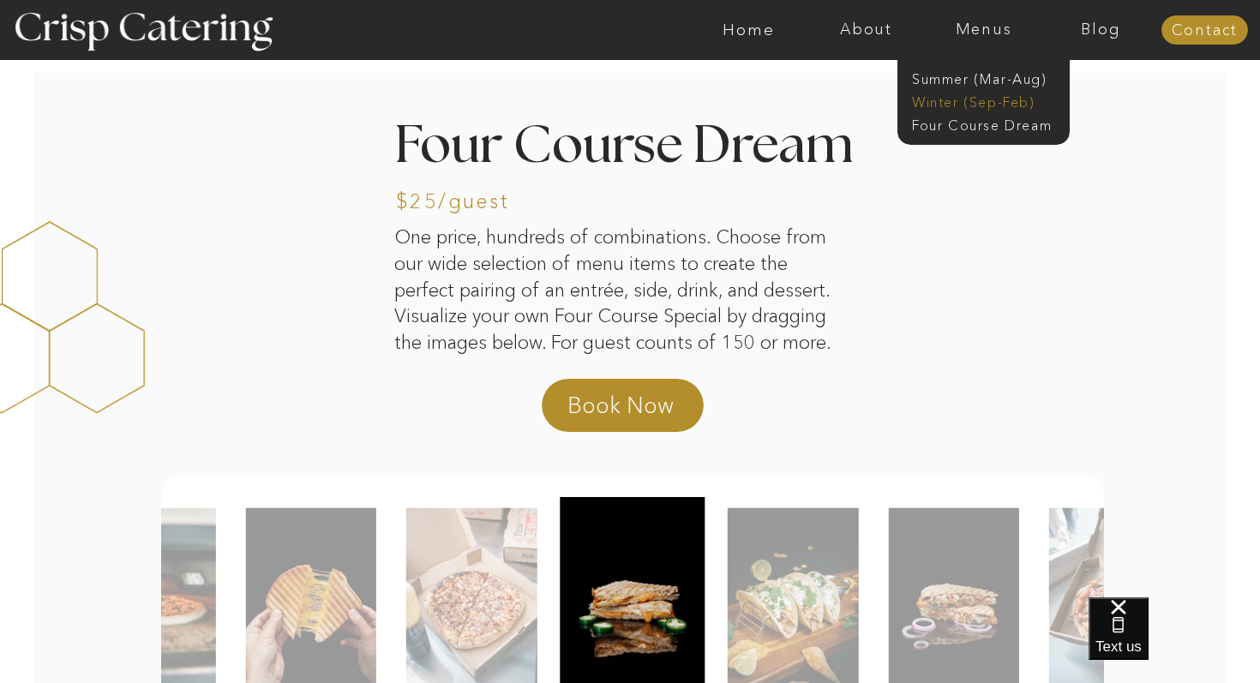  Describe the element at coordinates (1204, 31) in the screenshot. I see `a: Contact` at that location.